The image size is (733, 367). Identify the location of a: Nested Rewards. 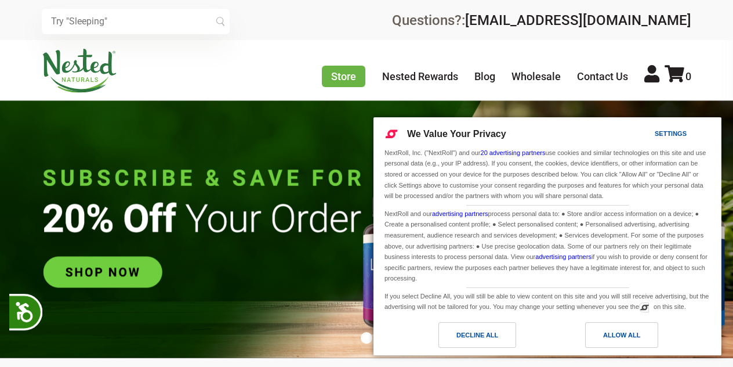
(420, 76).